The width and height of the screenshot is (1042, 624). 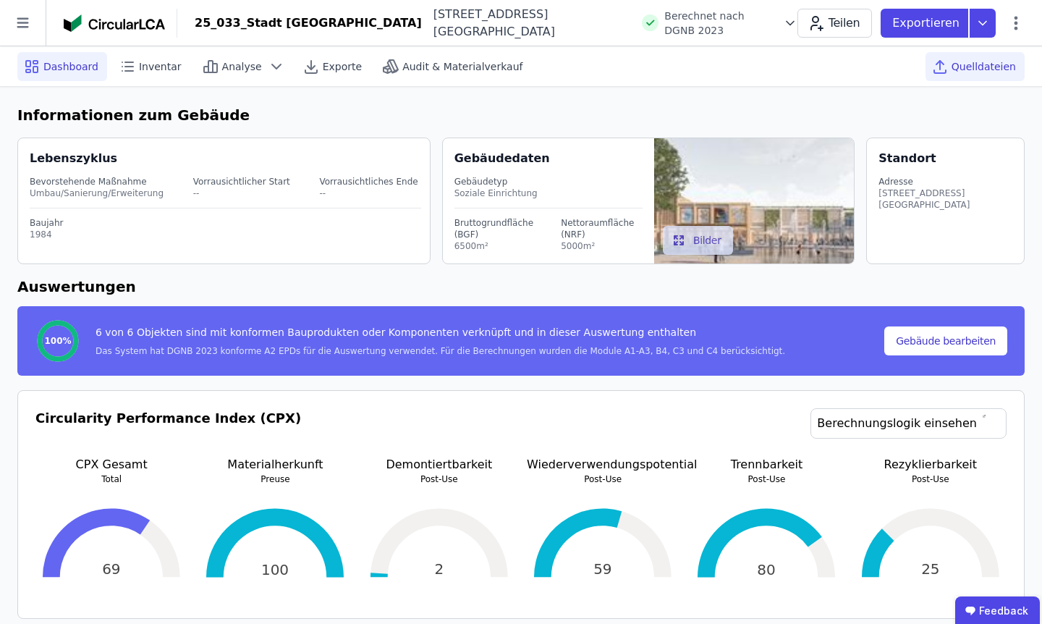 What do you see at coordinates (908, 423) in the screenshot?
I see `a: Berechnungslogik einsehen` at bounding box center [908, 423].